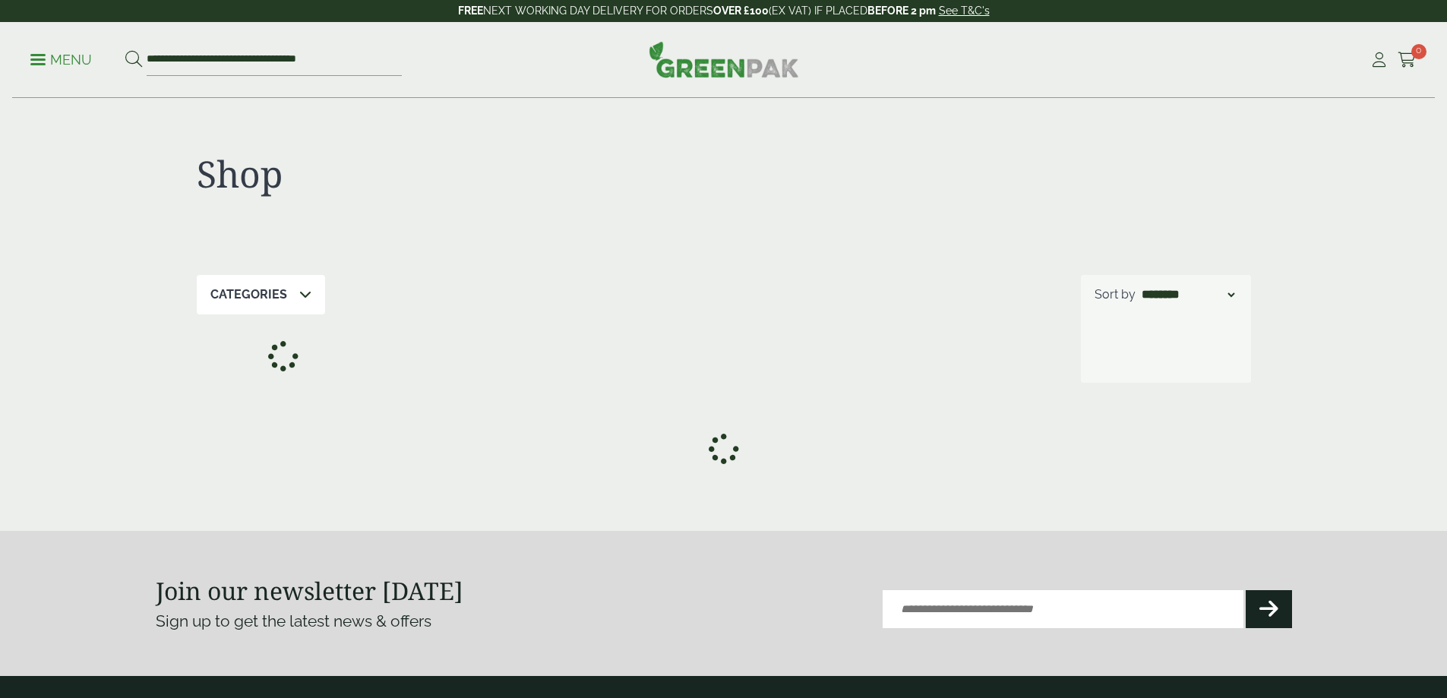  What do you see at coordinates (460, 174) in the screenshot?
I see `h1: Shop` at bounding box center [460, 174].